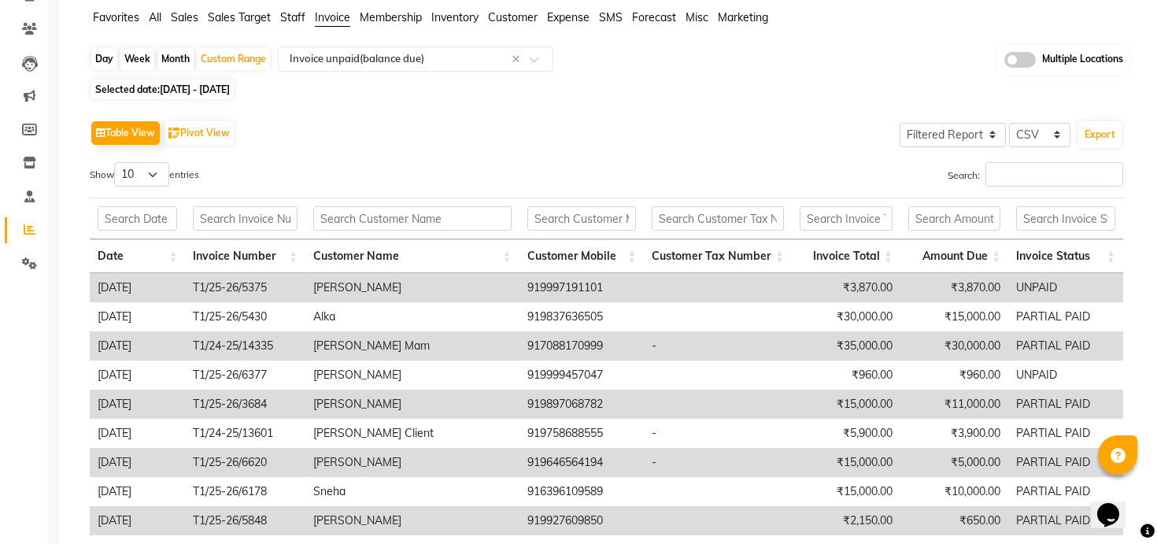  Describe the element at coordinates (125, 133) in the screenshot. I see `button: Table View` at that location.